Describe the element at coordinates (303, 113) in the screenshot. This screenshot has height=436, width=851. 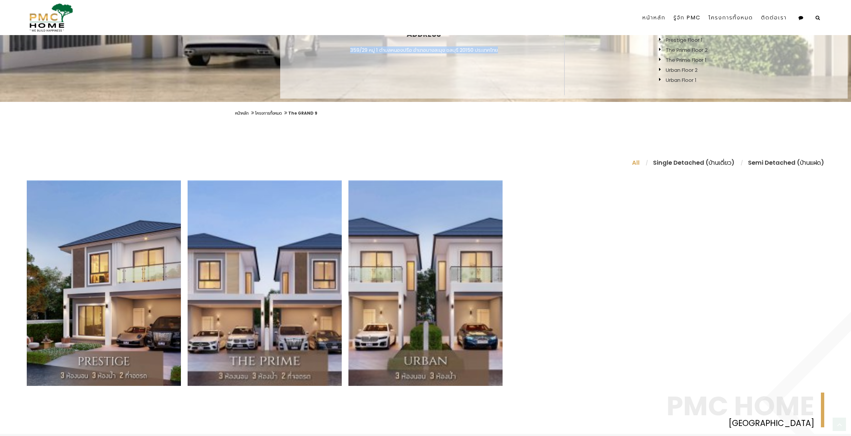
I see `a: The GRAND 9` at that location.